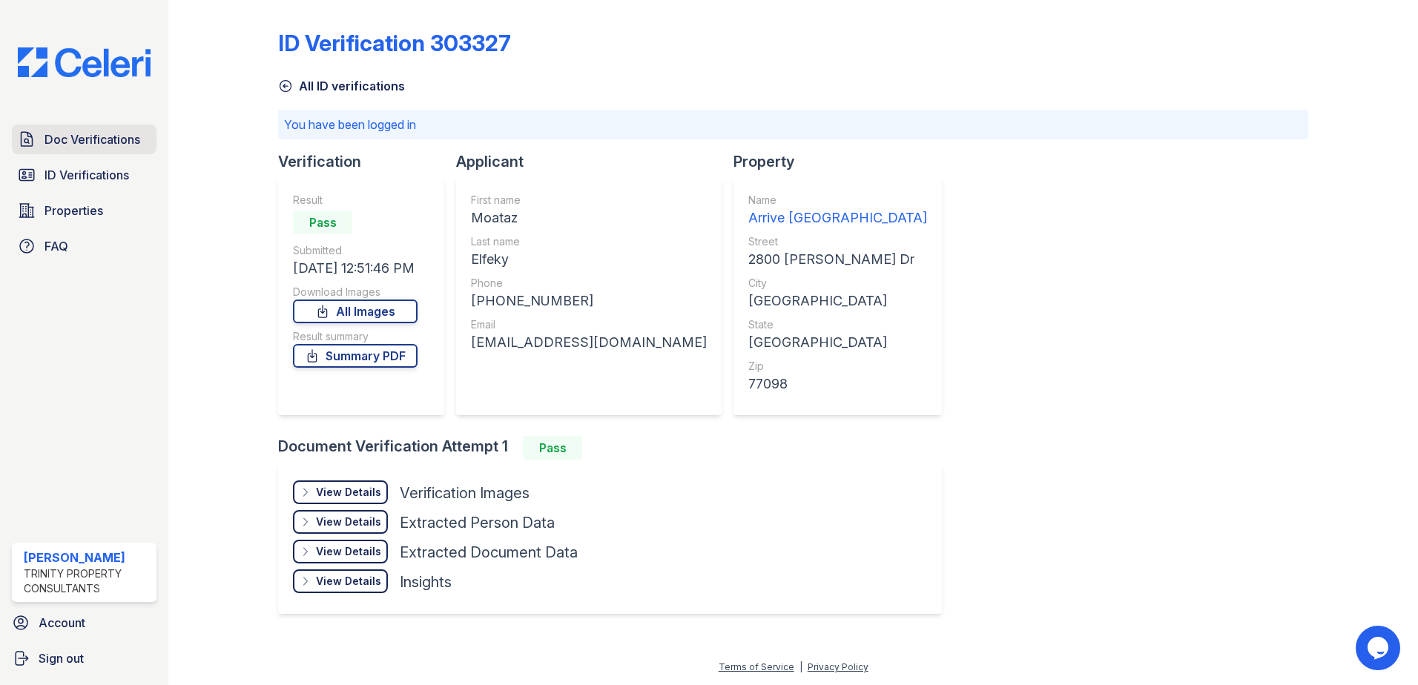 The width and height of the screenshot is (1418, 685). I want to click on div: Submitted, so click(355, 251).